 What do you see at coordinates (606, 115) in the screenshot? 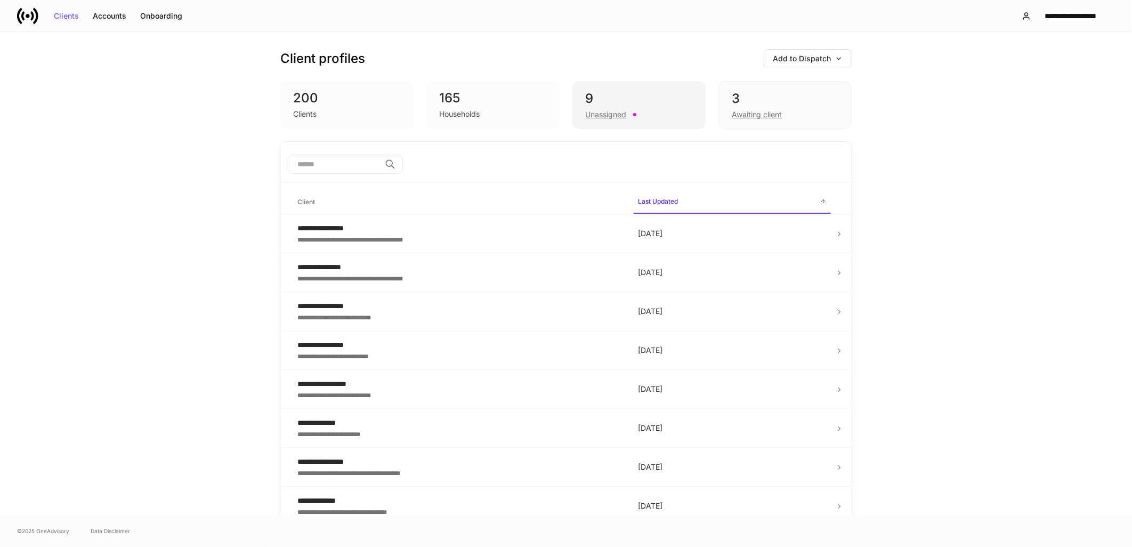
I see `div: Unassigned` at bounding box center [606, 115].